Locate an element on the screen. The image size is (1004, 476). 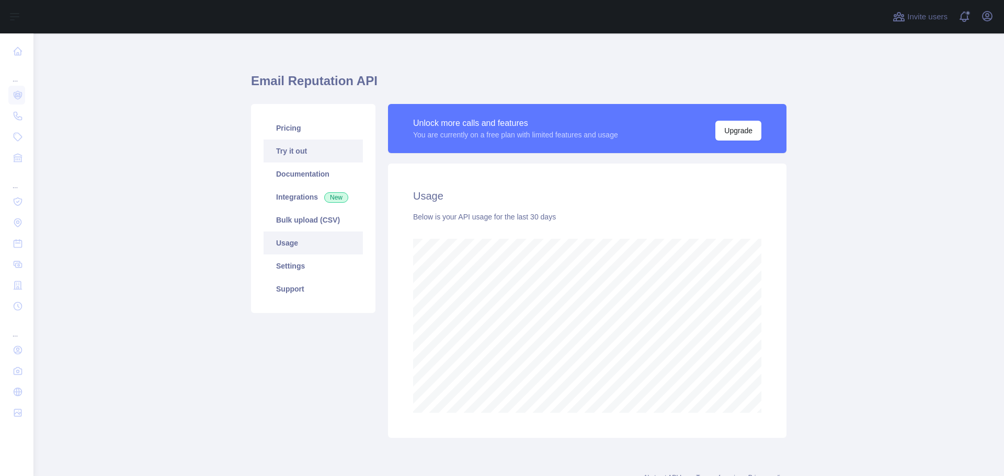
h1: Email Reputation API is located at coordinates (519, 85).